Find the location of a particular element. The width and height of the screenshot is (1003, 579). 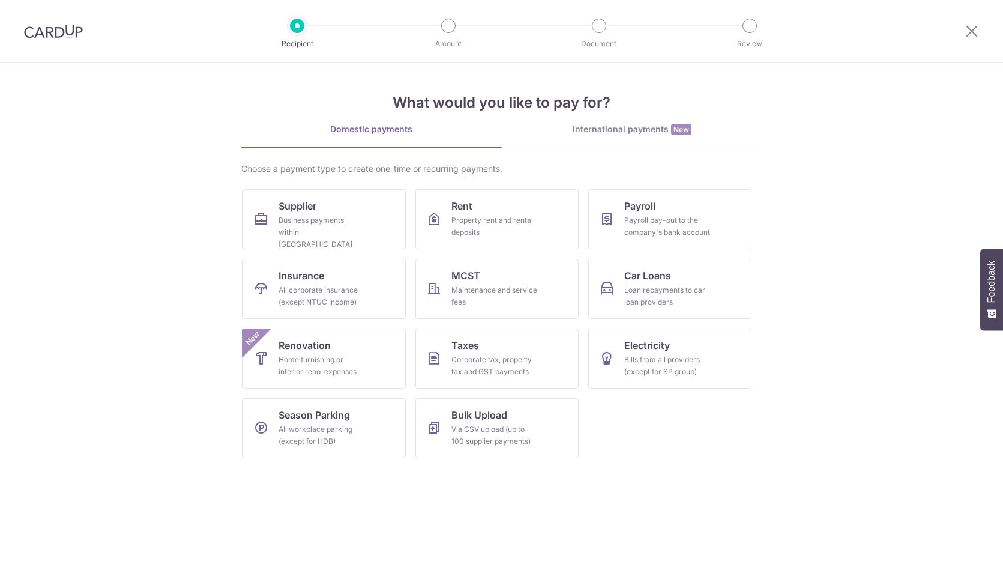

div: Bills from all providers (except for SP group) is located at coordinates (668, 366).